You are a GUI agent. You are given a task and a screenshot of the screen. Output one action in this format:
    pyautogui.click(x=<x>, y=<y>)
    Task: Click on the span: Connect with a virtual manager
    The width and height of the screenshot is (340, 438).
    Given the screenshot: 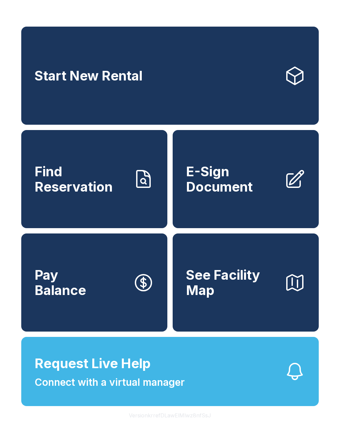 What is the action you would take?
    pyautogui.click(x=110, y=382)
    